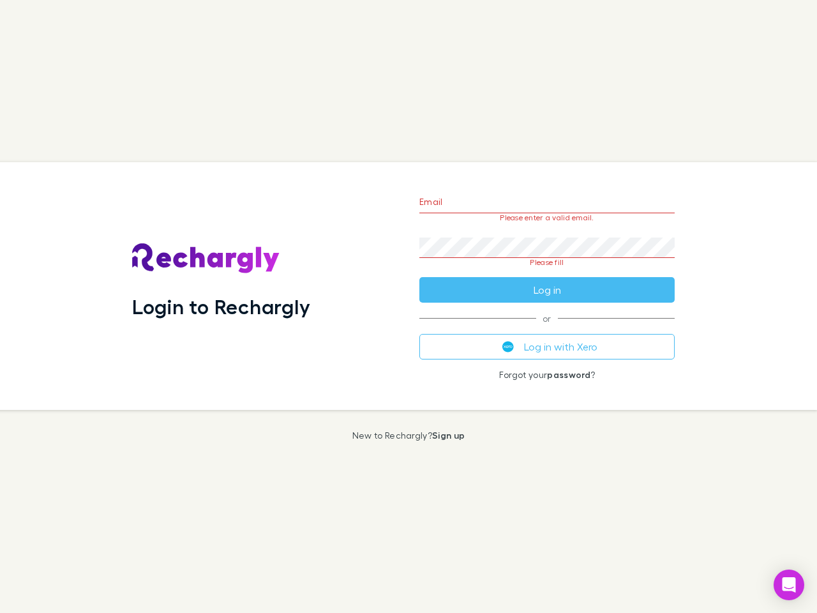 The image size is (817, 613). What do you see at coordinates (547, 375) in the screenshot?
I see `p: Forgot your ?` at bounding box center [547, 375].